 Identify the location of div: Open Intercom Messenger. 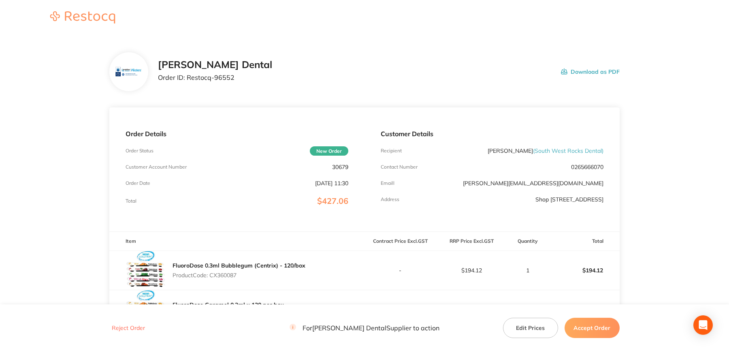
(704, 325).